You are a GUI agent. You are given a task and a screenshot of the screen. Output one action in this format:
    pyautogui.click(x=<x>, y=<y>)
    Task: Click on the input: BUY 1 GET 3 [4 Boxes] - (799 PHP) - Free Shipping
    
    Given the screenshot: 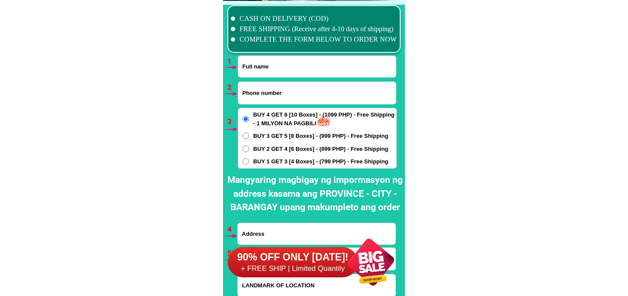 What is the action you would take?
    pyautogui.click(x=246, y=161)
    